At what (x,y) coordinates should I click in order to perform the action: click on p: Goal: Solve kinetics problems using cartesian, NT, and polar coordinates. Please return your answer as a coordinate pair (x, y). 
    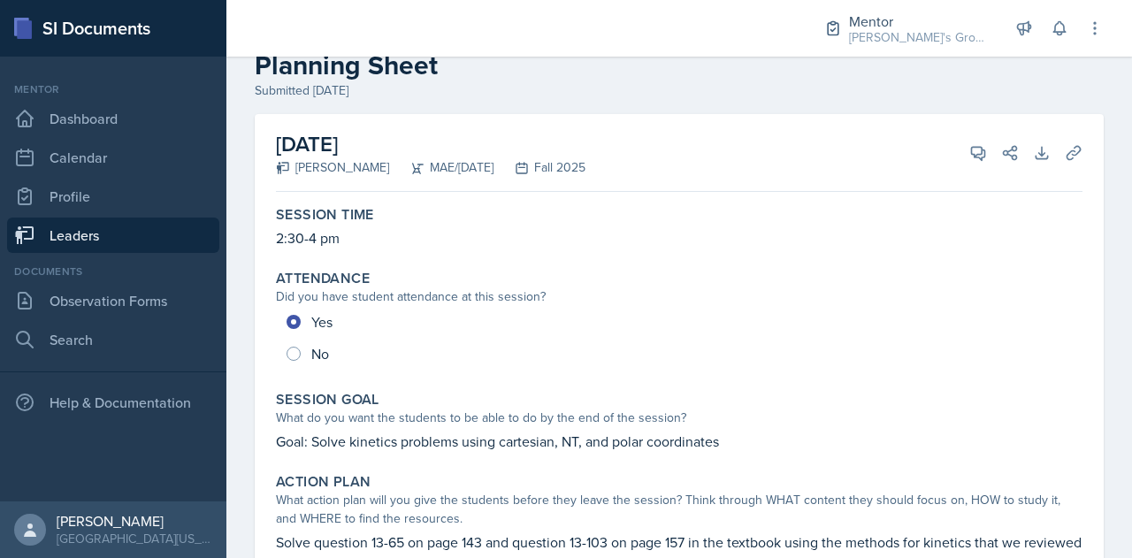
    Looking at the image, I should click on (679, 441).